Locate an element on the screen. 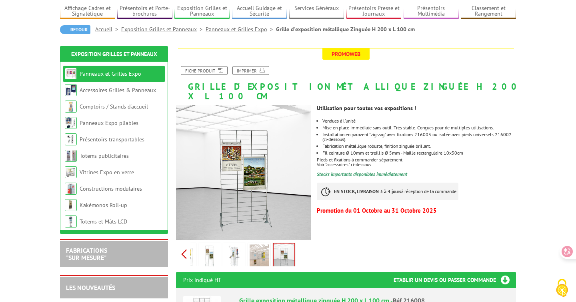 Image resolution: width=576 pixels, height=302 pixels. img: Vitrines Expo en verre is located at coordinates (71, 172).